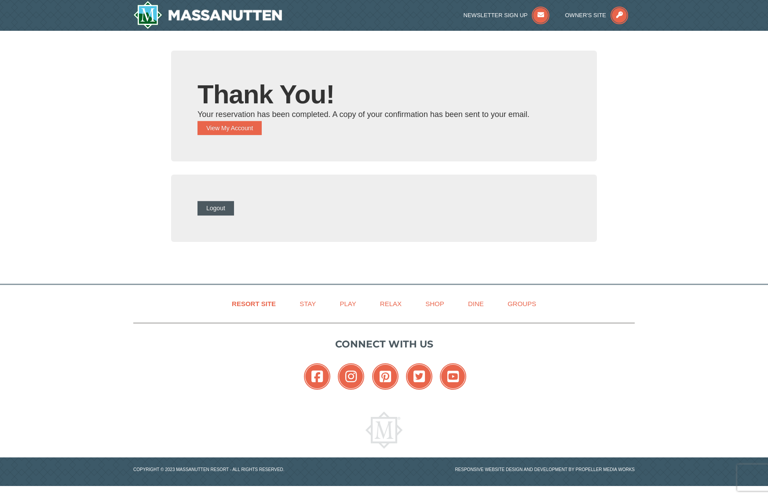 The height and width of the screenshot is (497, 768). Describe the element at coordinates (384, 95) in the screenshot. I see `h1: Thank You!` at that location.